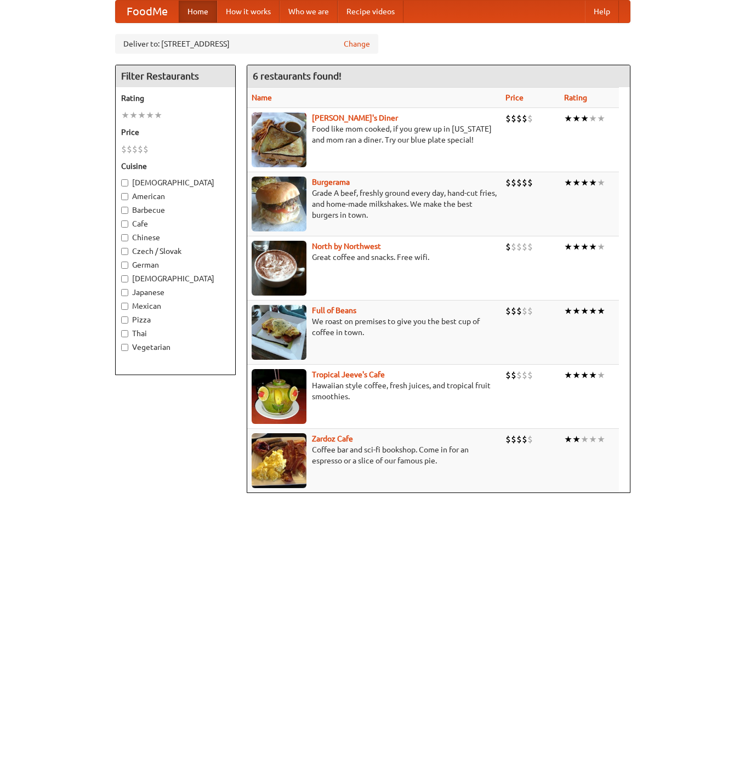  What do you see at coordinates (176, 224) in the screenshot?
I see `label: Cafe` at bounding box center [176, 224].